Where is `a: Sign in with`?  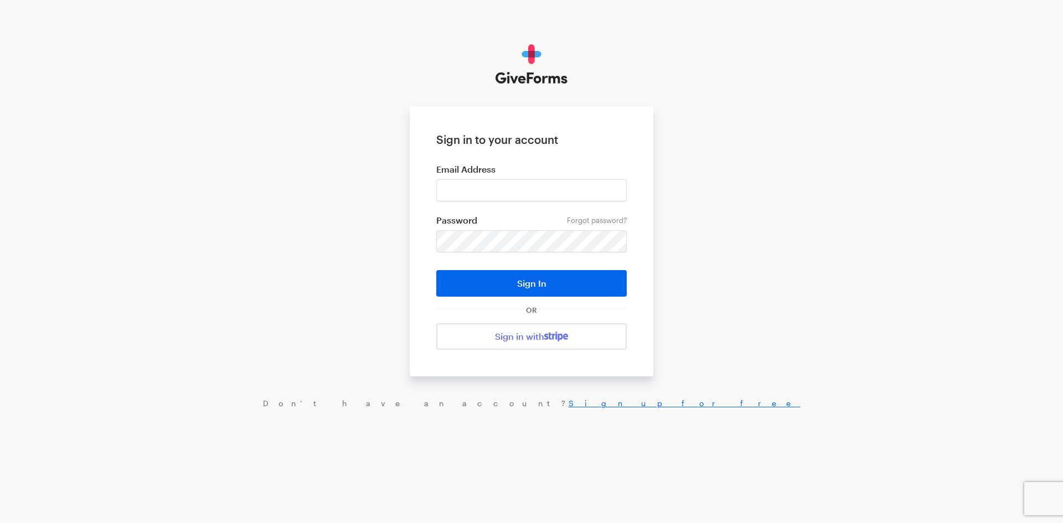
a: Sign in with is located at coordinates (532, 337).